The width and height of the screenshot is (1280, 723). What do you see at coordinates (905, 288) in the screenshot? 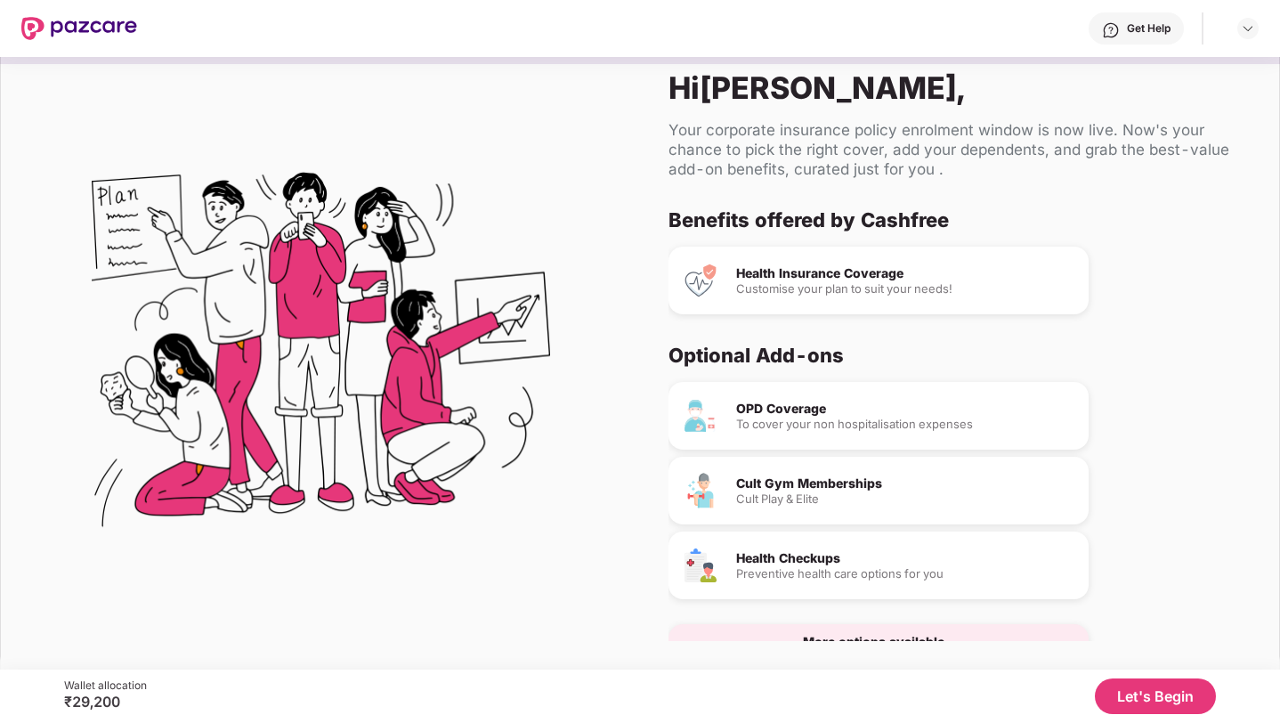
I see `div: Customise your plan to suit your needs!` at bounding box center [905, 288].